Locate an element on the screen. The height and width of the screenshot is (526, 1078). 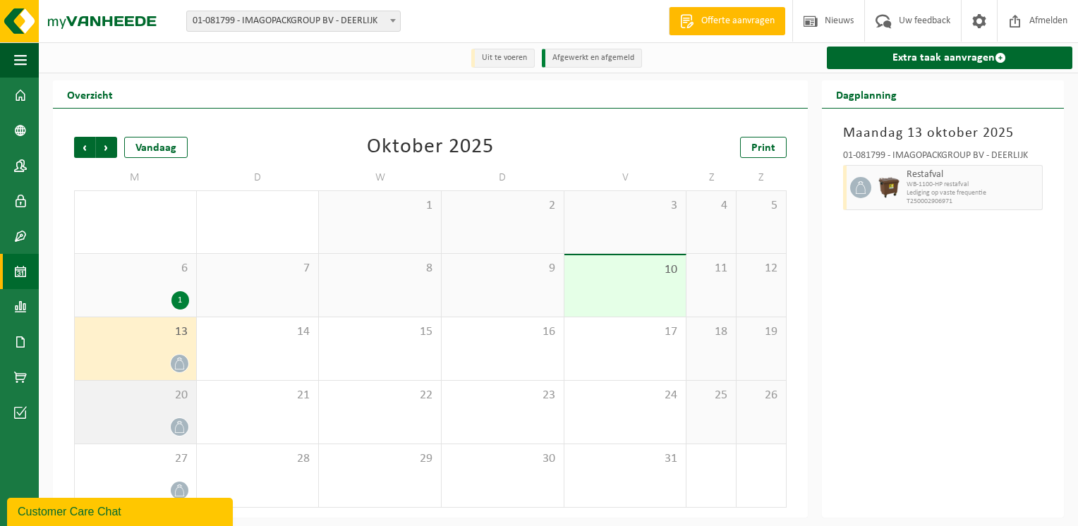
span: 6 is located at coordinates (135, 269).